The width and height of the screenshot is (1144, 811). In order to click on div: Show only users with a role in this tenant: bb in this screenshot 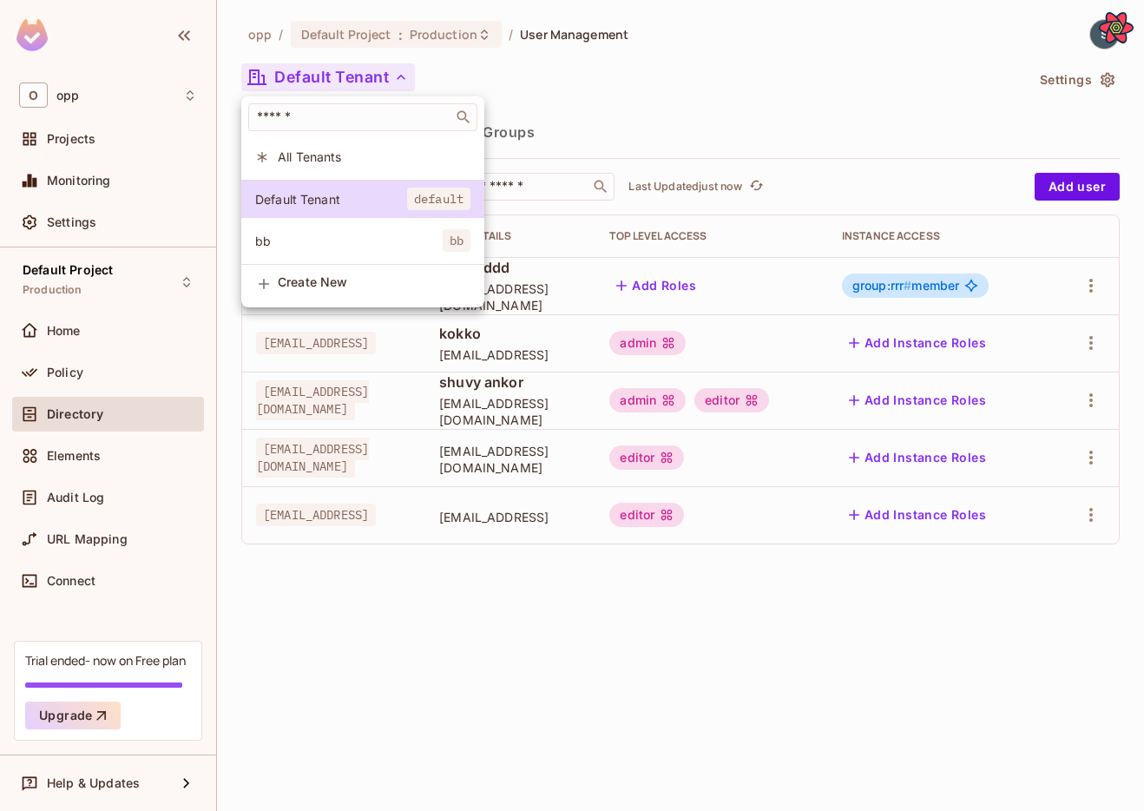, I will do `click(363, 241)`.